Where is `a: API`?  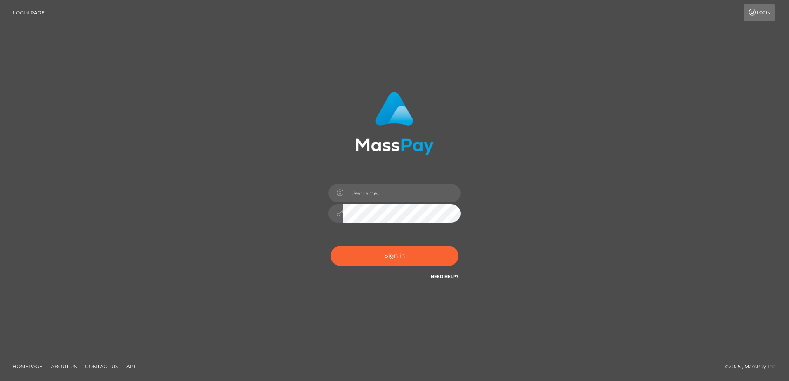
a: API is located at coordinates (131, 366).